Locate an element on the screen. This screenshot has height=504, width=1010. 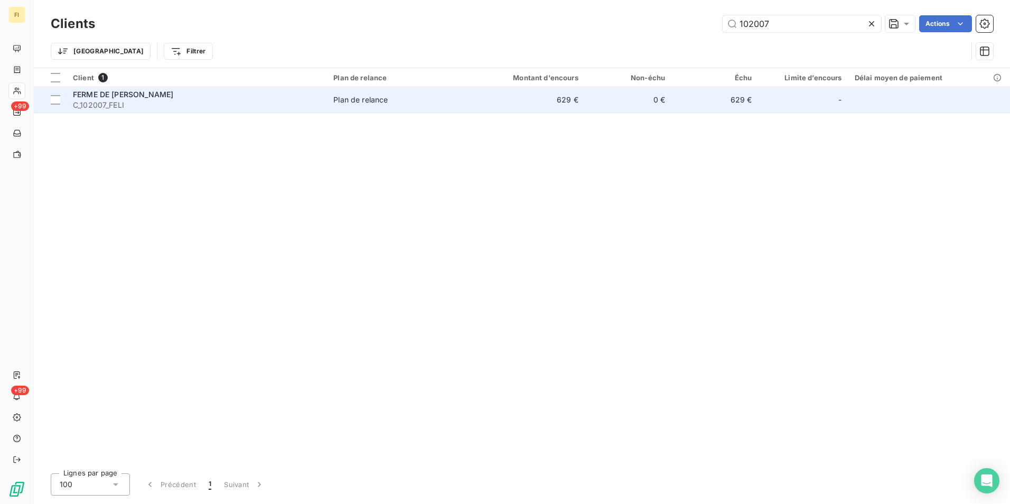
button: 1 is located at coordinates (210, 485).